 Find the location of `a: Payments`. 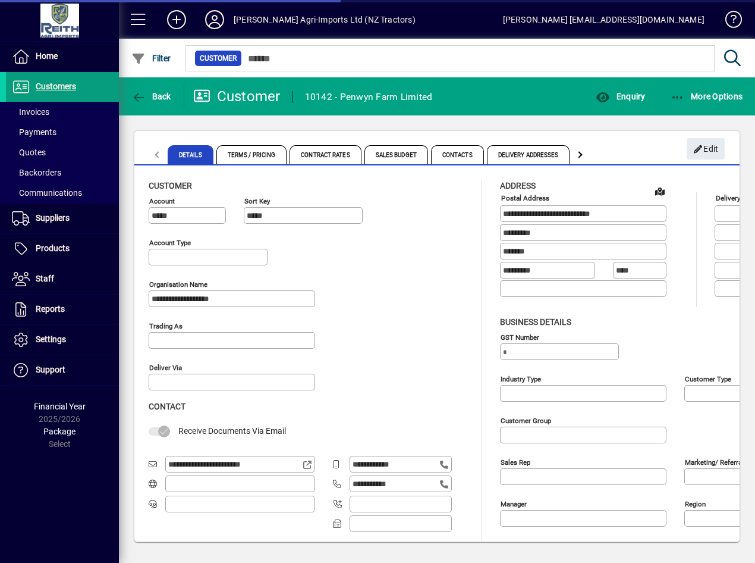

a: Payments is located at coordinates (62, 132).